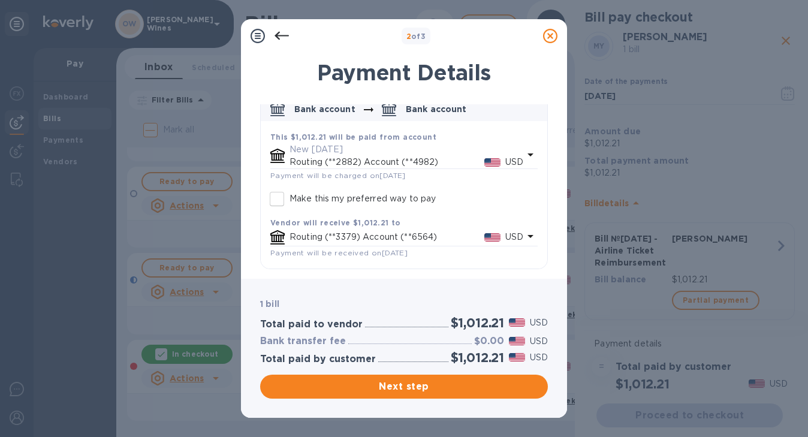 The image size is (808, 437). What do you see at coordinates (362, 198) in the screenshot?
I see `p: Make this my preferred way to pay` at bounding box center [362, 198].